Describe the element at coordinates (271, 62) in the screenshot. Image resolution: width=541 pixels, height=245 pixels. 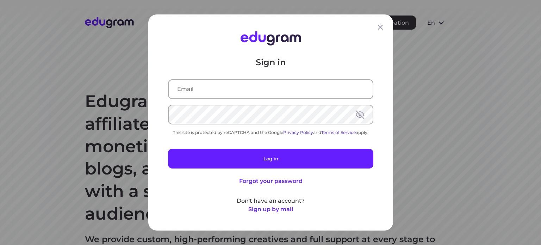
I see `p: Sign in` at that location.